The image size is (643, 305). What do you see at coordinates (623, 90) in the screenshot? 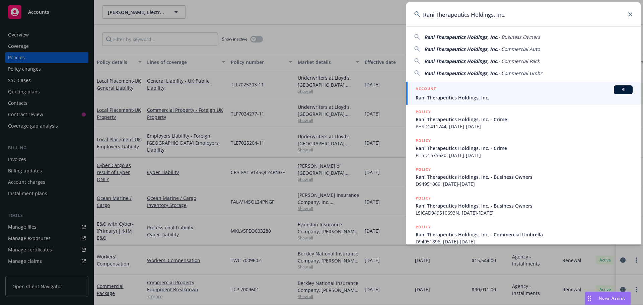
I see `span: BI` at bounding box center [623, 90].